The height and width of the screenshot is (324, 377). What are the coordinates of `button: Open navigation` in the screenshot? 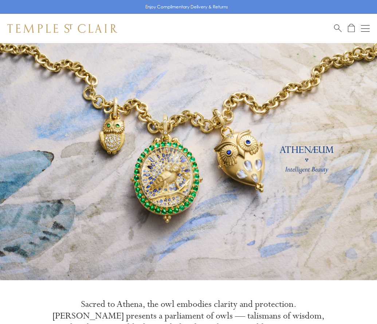 It's located at (366, 28).